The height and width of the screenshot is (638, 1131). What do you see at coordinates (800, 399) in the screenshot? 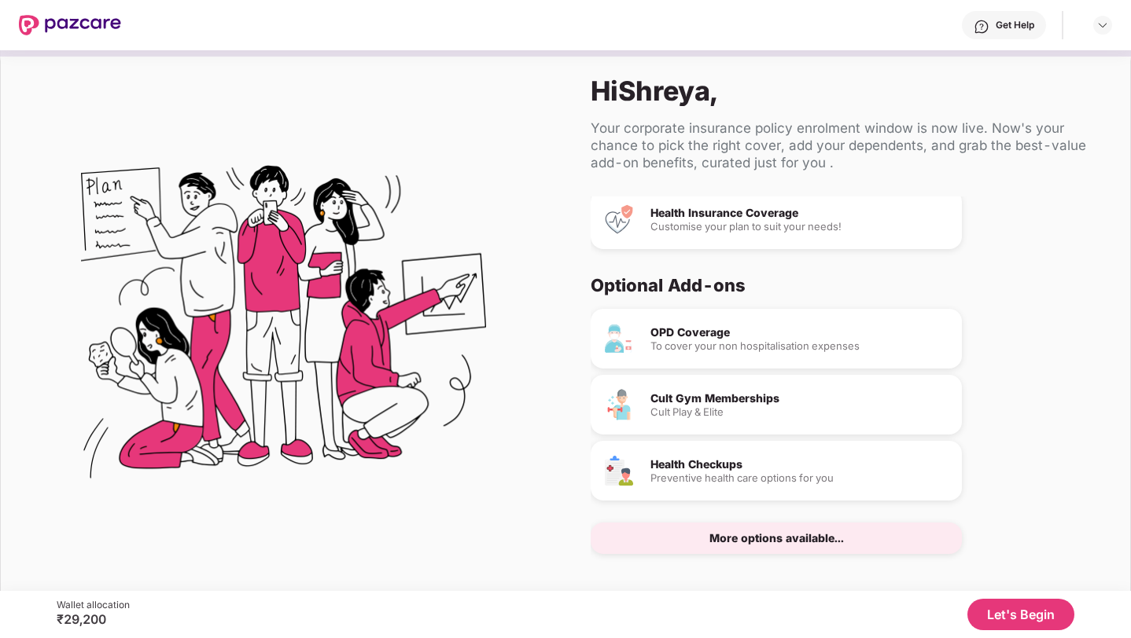
I see `div: Cult Gym Memberships` at bounding box center [800, 399].